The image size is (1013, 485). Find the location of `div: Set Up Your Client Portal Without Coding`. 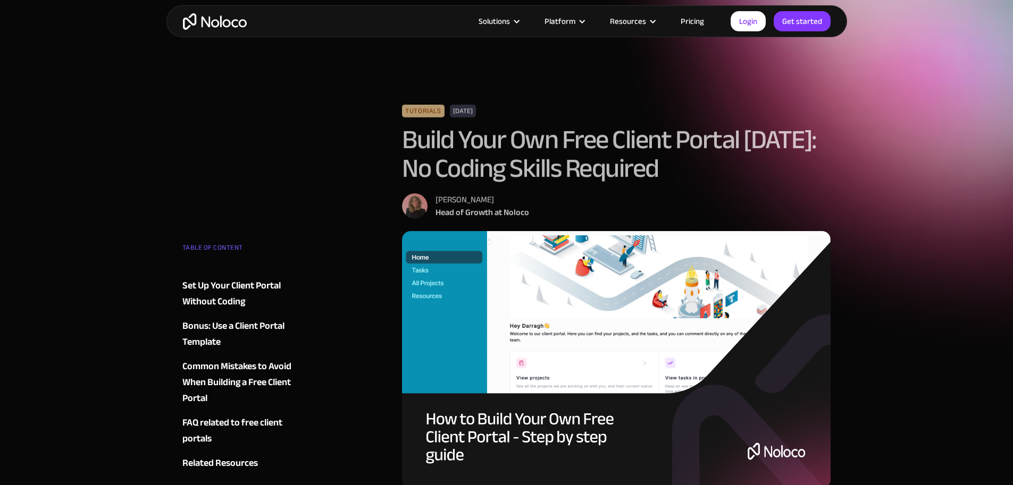

div: Set Up Your Client Portal Without Coding is located at coordinates (247, 294).